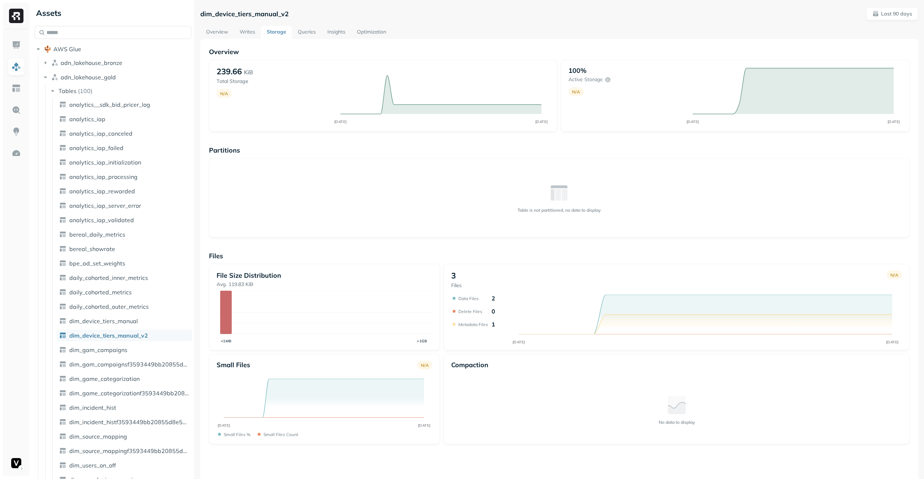 This screenshot has width=924, height=479. I want to click on p: No data to display, so click(677, 422).